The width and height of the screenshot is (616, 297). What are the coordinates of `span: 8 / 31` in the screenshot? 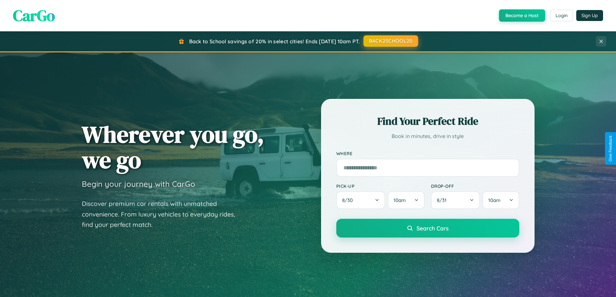 It's located at (443, 200).